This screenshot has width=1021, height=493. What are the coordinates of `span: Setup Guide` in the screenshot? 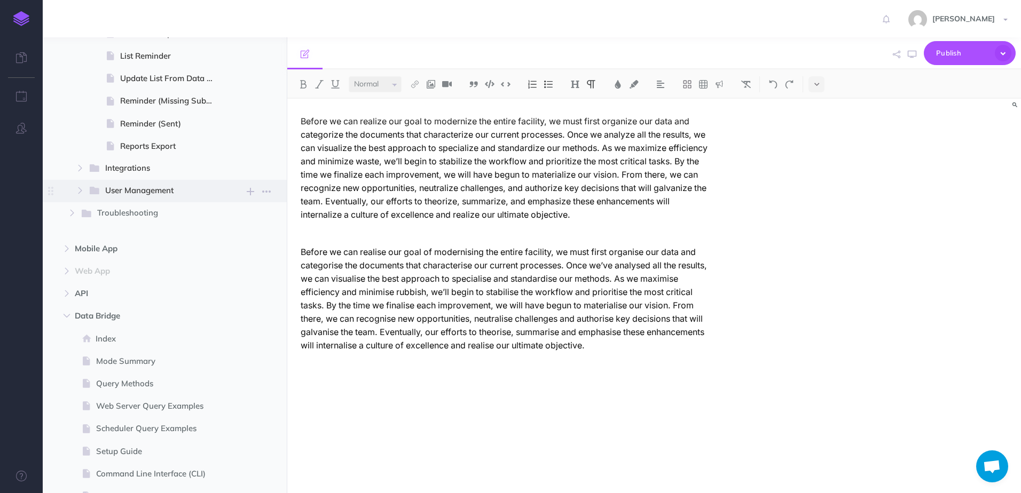 It's located at (159, 452).